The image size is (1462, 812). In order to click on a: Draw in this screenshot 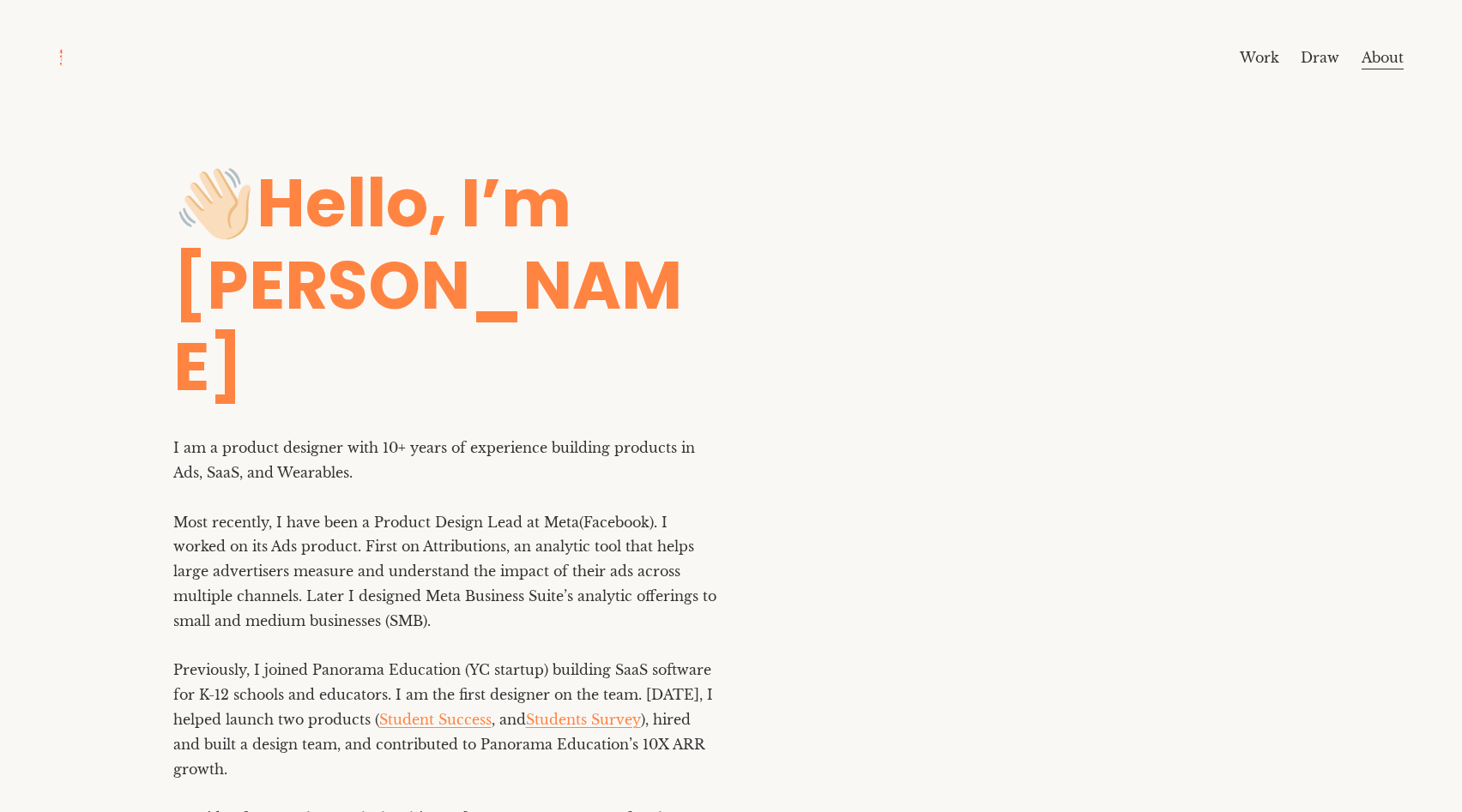, I will do `click(1320, 58)`.